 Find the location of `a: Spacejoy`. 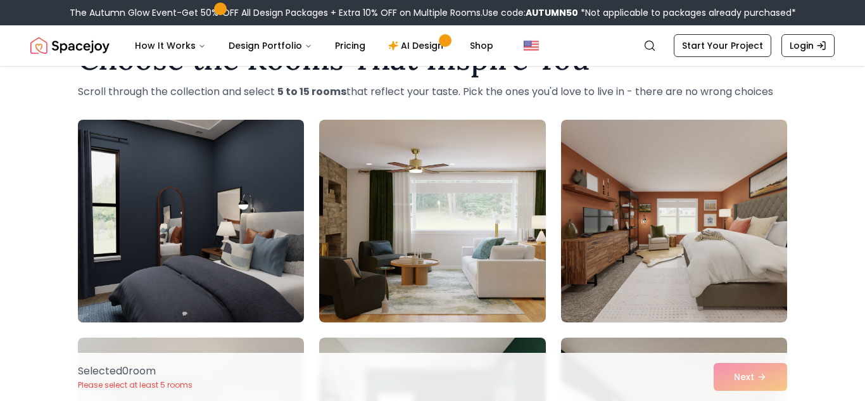

a: Spacejoy is located at coordinates (70, 46).